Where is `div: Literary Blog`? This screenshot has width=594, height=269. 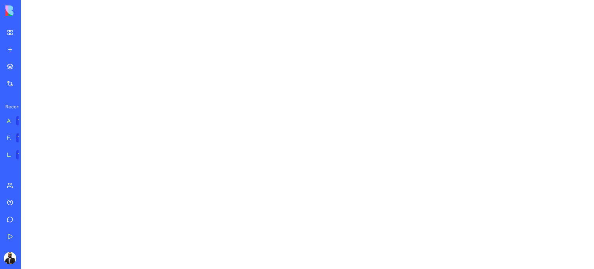
div: Literary Blog is located at coordinates (9, 155).